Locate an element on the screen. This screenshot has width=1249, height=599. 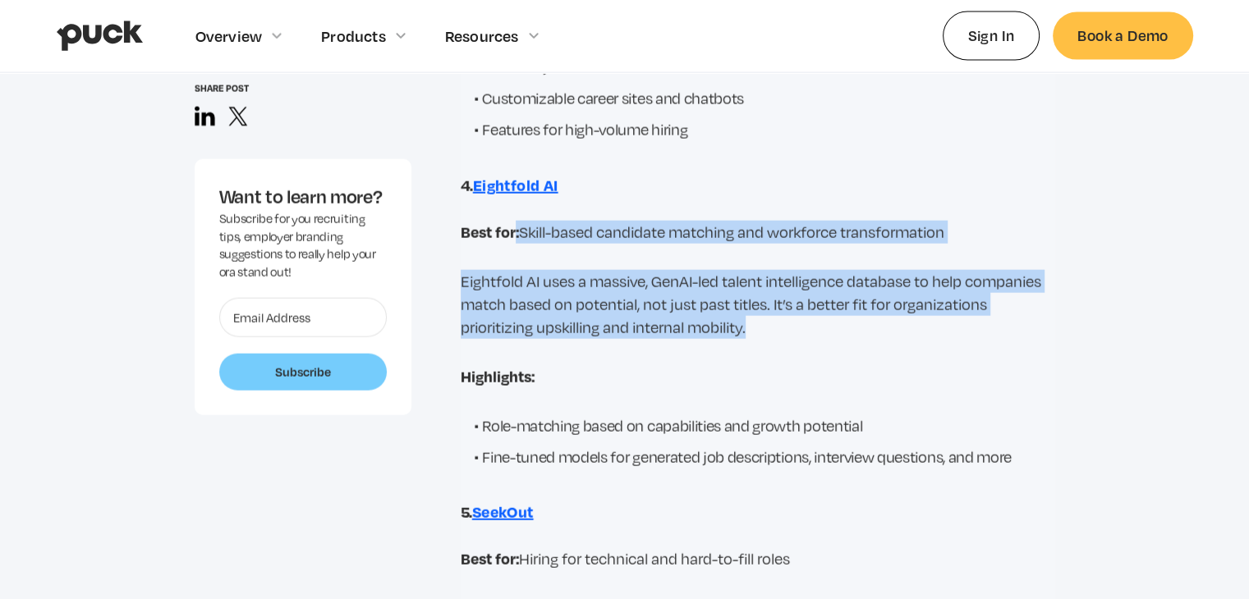
div: Share post is located at coordinates (303, 87).